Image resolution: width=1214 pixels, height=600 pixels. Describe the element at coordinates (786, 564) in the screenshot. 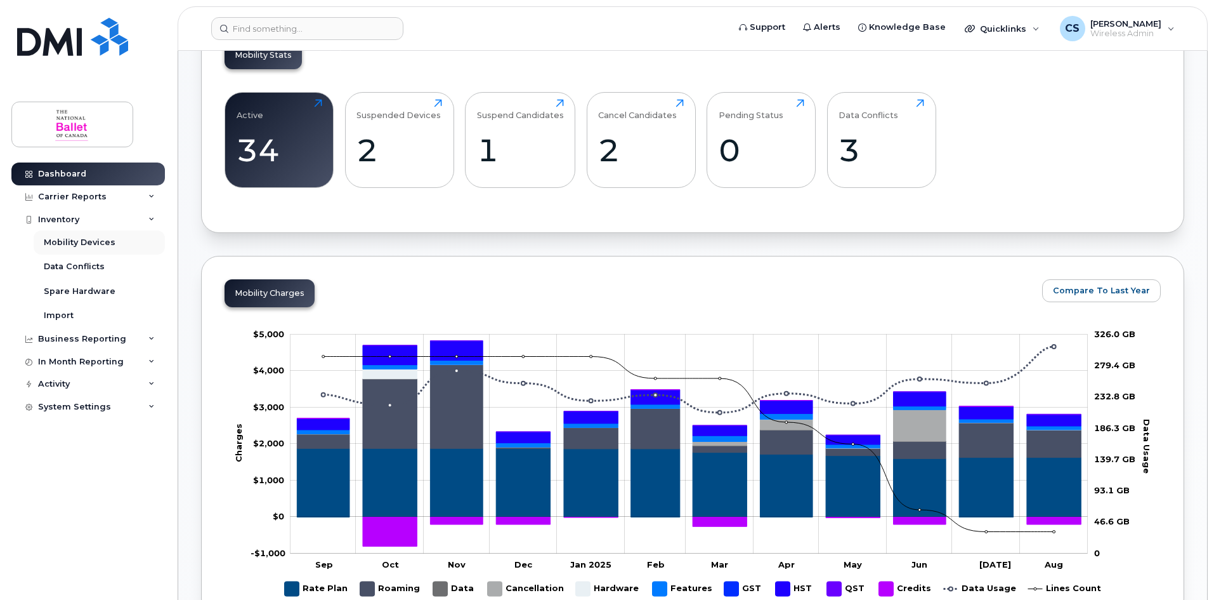

I see `tspan: Apr` at that location.